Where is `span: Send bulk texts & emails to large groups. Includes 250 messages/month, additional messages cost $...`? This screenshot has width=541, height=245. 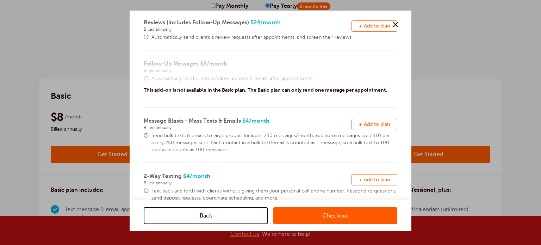 span: Send bulk texts & emails to large groups. Includes 250 messages/month, additional messages cost $... is located at coordinates (274, 143).